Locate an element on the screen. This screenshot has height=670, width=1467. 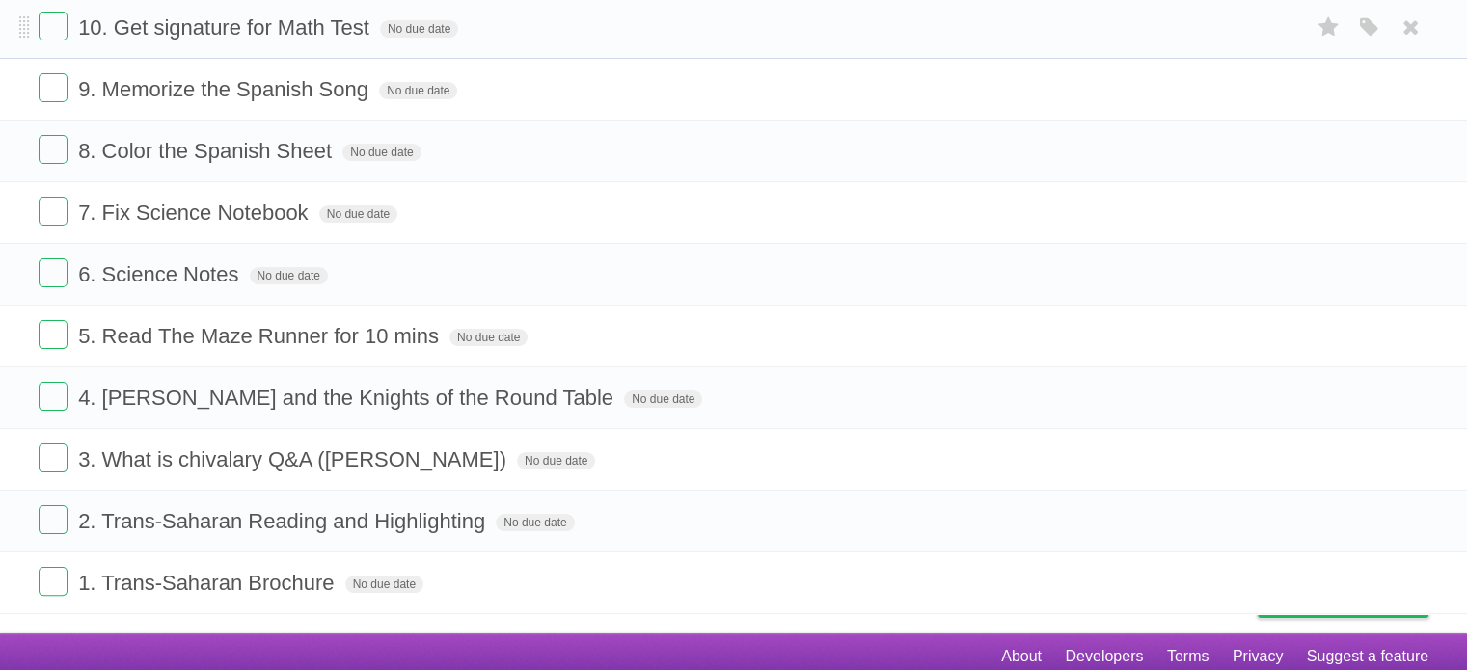
span: 6. Science Notes is located at coordinates (160, 274).